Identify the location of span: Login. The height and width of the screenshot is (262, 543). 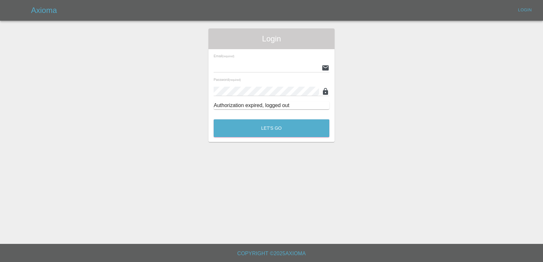
(271, 39).